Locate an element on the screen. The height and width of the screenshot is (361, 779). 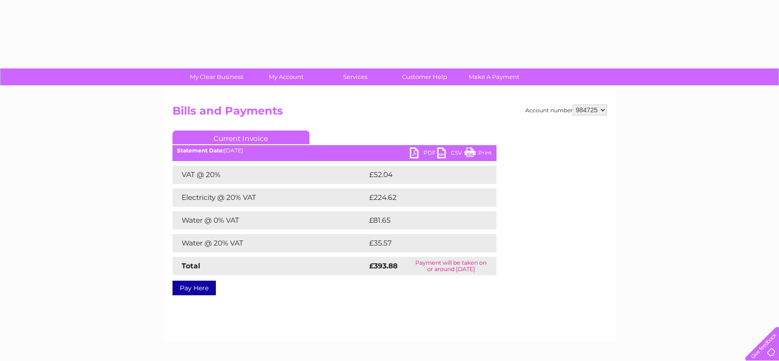
a: PDF is located at coordinates (423, 154).